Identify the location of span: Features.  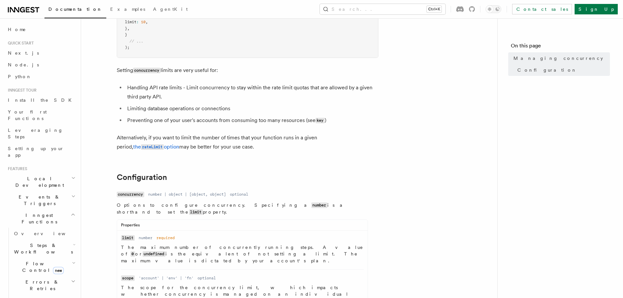
(16, 169).